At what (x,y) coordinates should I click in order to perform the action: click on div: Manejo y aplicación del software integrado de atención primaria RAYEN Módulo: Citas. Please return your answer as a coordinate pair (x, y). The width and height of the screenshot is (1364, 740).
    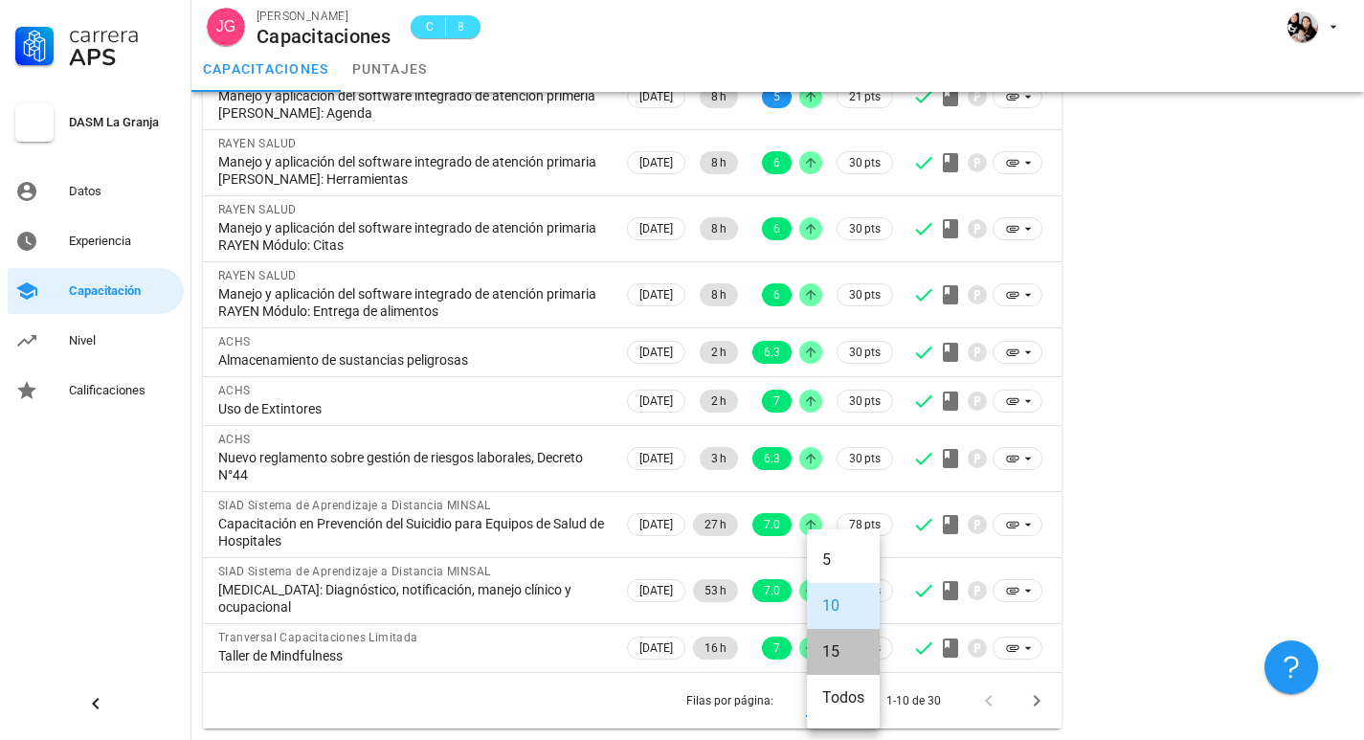
    Looking at the image, I should click on (413, 236).